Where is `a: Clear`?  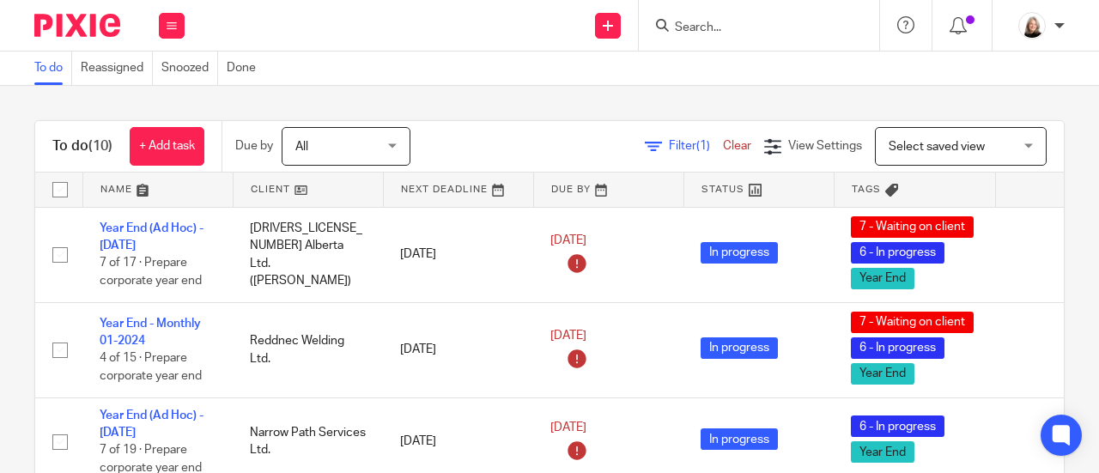 a: Clear is located at coordinates (737, 146).